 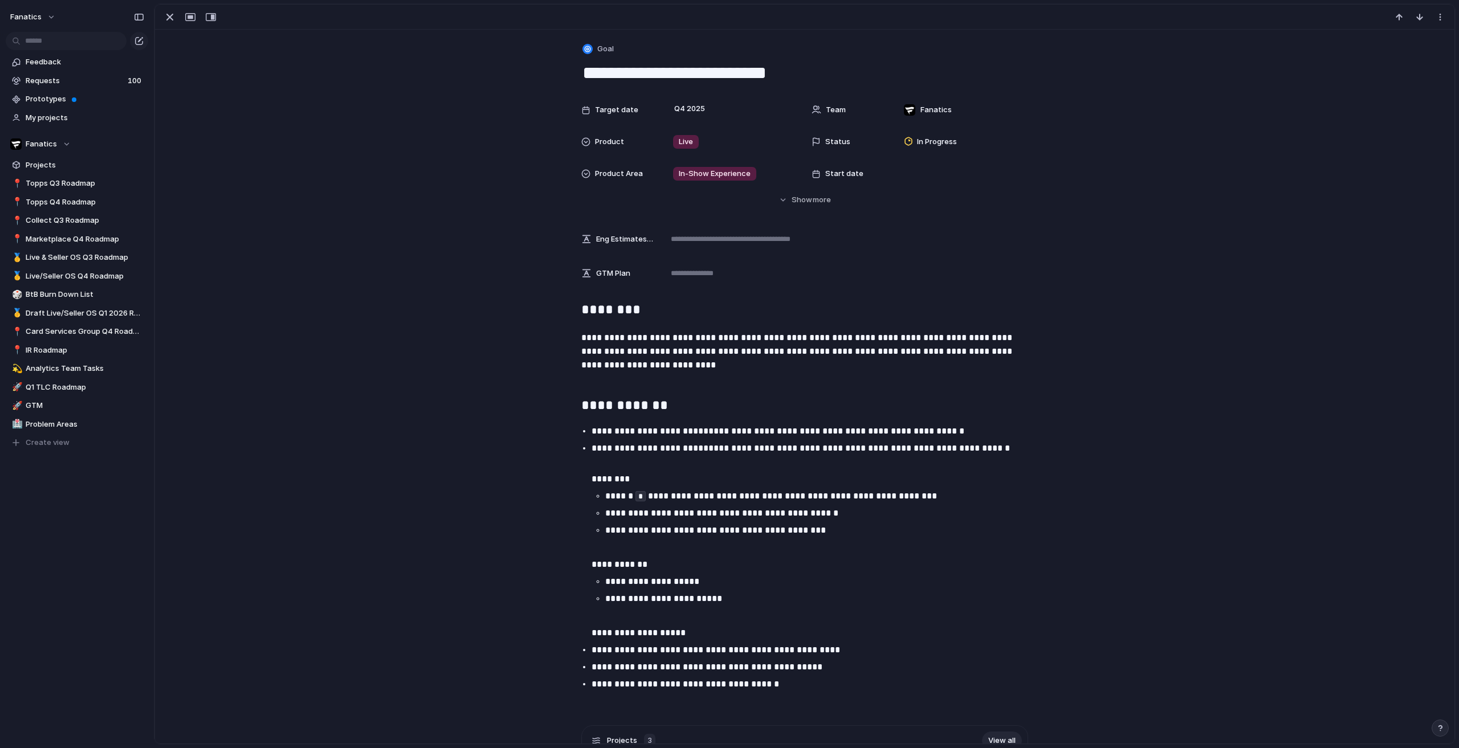 What do you see at coordinates (805, 200) in the screenshot?
I see `button: Showmore` at bounding box center [805, 200].